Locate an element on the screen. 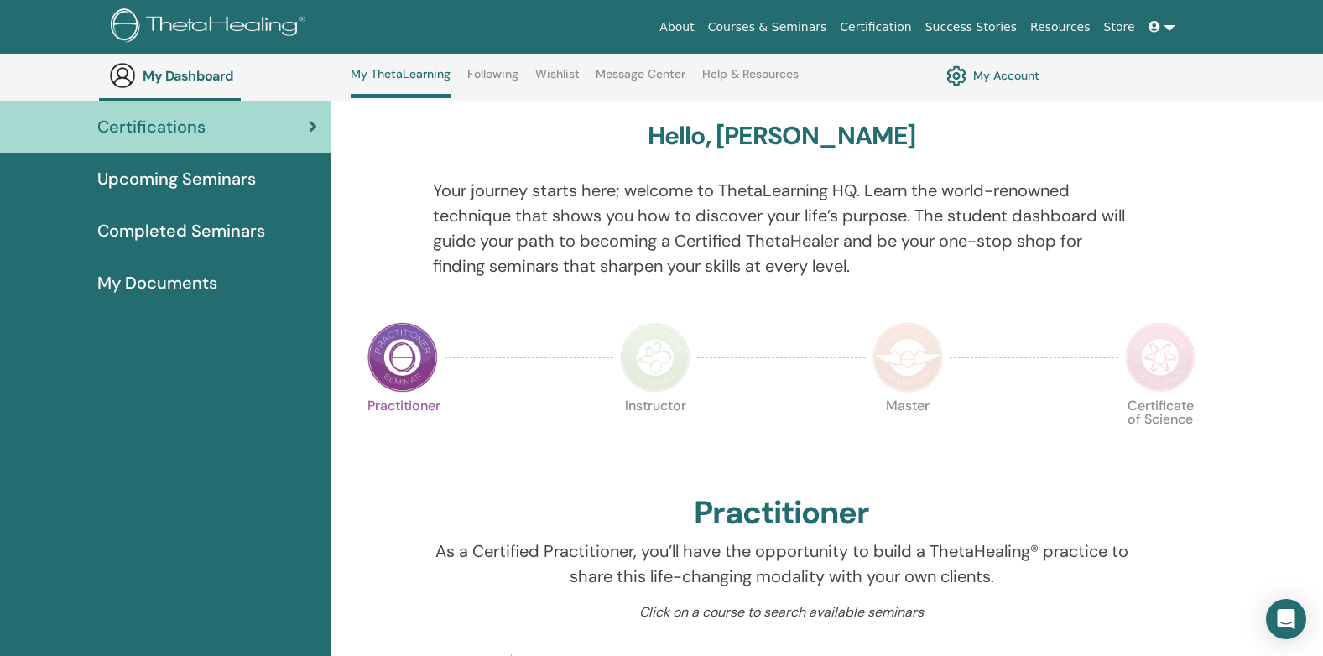 This screenshot has height=656, width=1323. span: Certifications is located at coordinates (151, 127).